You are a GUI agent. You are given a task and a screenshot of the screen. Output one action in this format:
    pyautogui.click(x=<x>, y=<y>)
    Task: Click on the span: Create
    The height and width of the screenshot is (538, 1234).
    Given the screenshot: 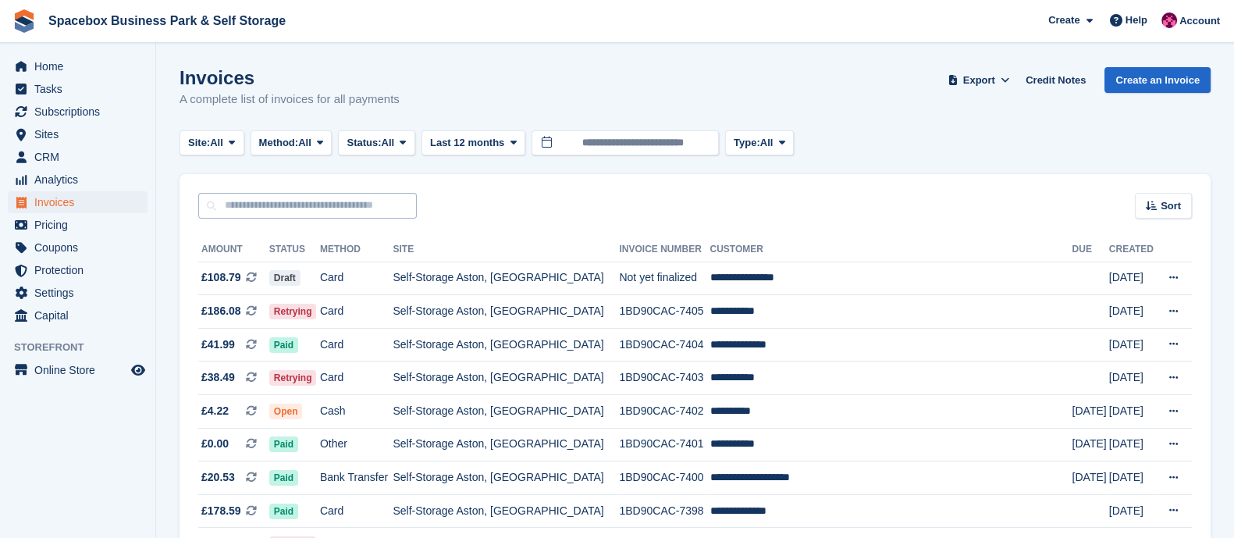 What is the action you would take?
    pyautogui.click(x=1064, y=20)
    